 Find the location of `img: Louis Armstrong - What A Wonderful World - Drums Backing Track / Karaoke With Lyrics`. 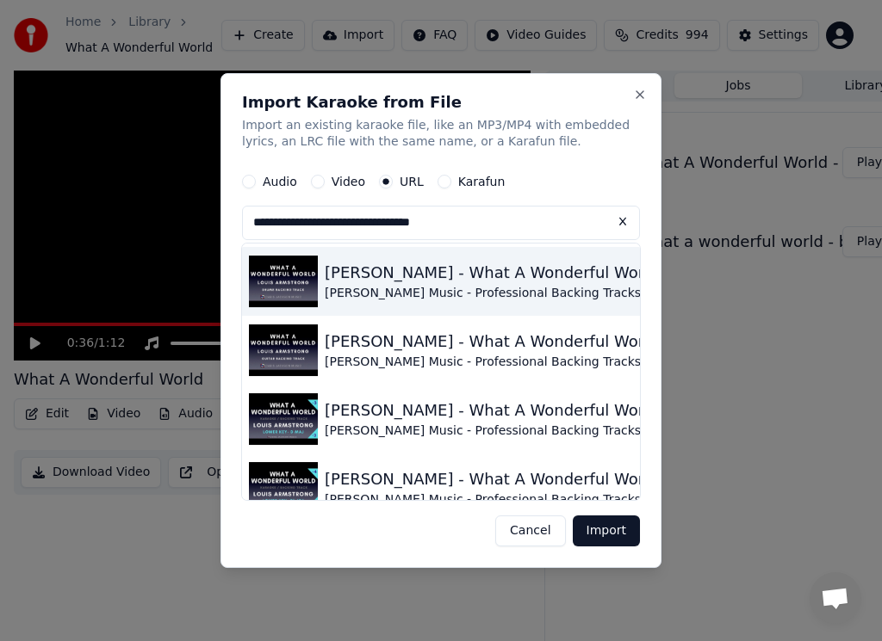

img: Louis Armstrong - What A Wonderful World - Drums Backing Track / Karaoke With Lyrics is located at coordinates (283, 282).